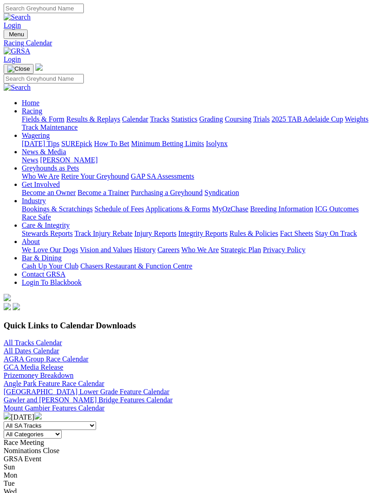 The height and width of the screenshot is (493, 378). I want to click on a: Angle Park Feature Race Calendar, so click(54, 383).